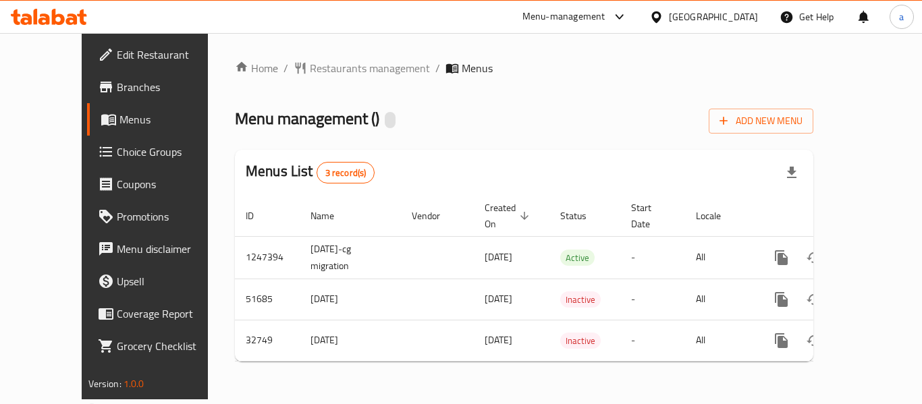 This screenshot has width=922, height=404. I want to click on span: Menu disclaimer, so click(171, 249).